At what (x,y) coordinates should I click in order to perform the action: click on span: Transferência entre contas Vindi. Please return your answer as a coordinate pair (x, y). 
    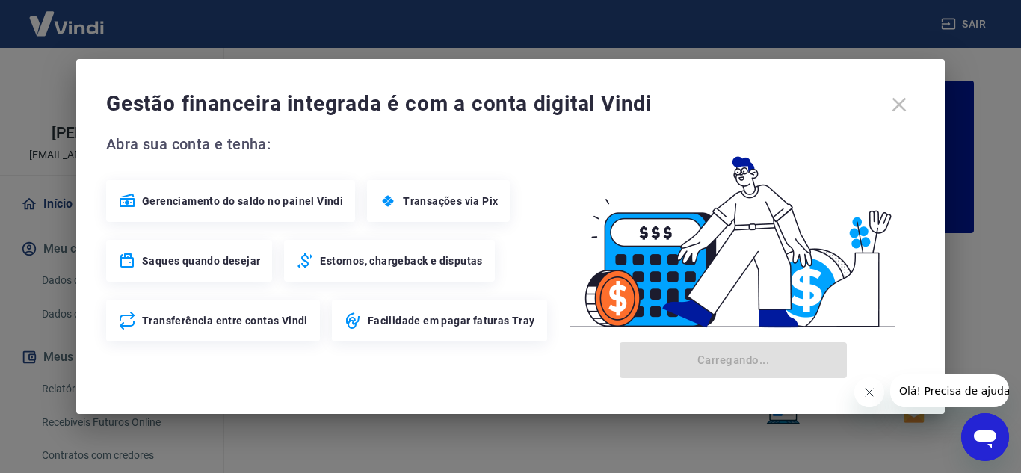
    Looking at the image, I should click on (225, 321).